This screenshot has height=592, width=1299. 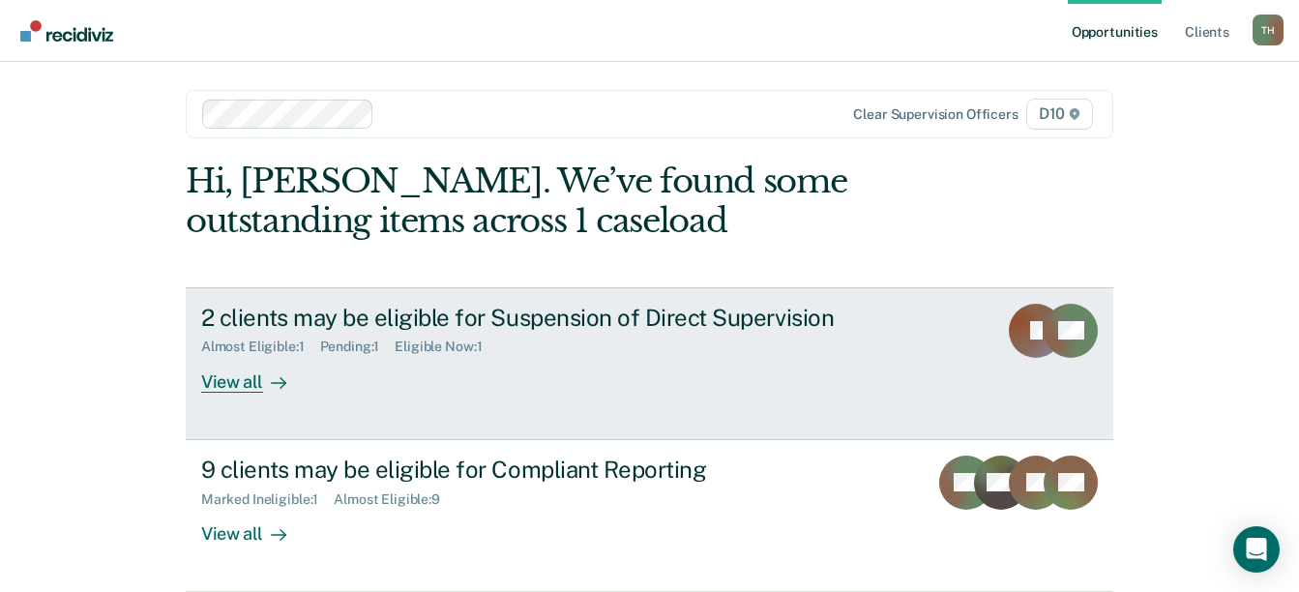 I want to click on div: Pending : 1, so click(x=358, y=346).